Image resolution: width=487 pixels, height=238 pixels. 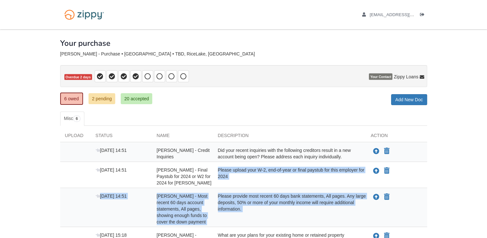 I want to click on a: 6 owed, so click(x=71, y=98).